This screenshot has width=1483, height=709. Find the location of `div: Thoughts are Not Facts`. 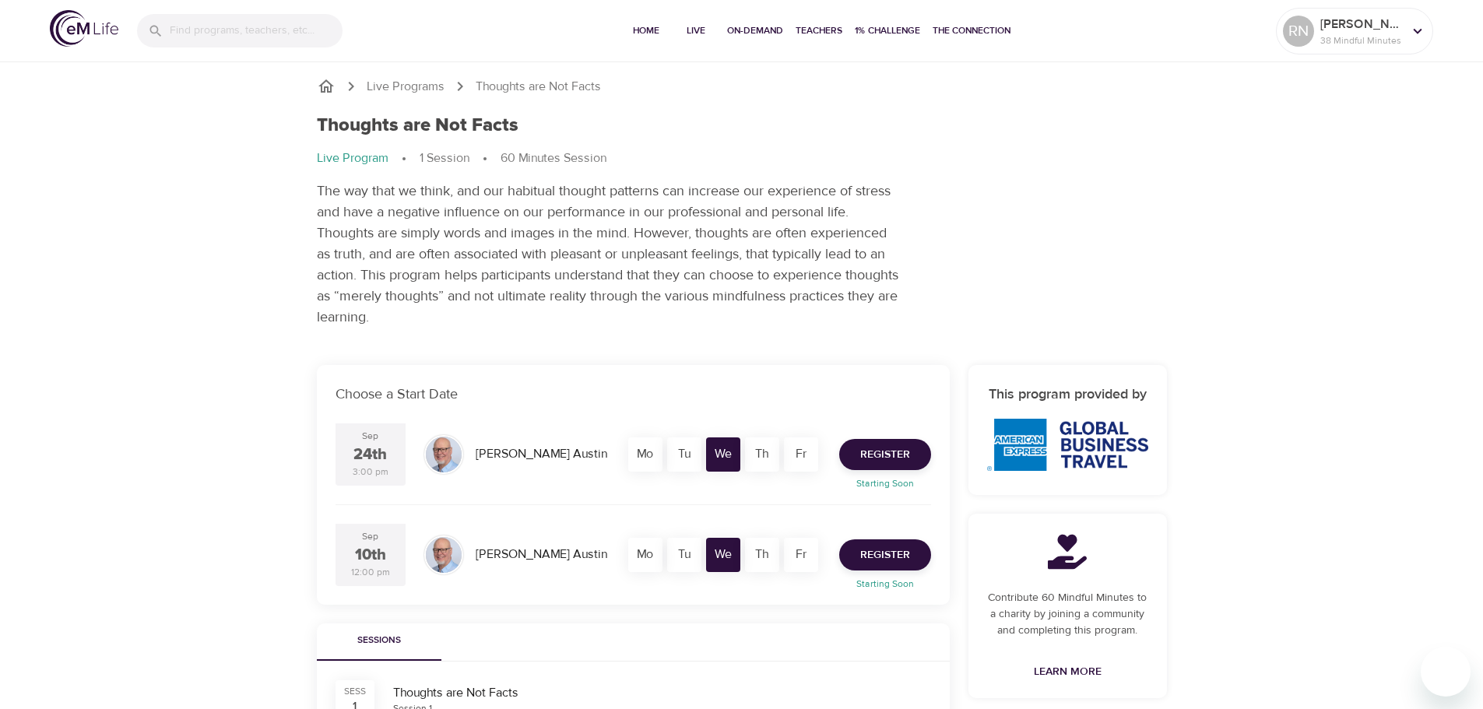

div: Thoughts are Not Facts is located at coordinates (662, 693).